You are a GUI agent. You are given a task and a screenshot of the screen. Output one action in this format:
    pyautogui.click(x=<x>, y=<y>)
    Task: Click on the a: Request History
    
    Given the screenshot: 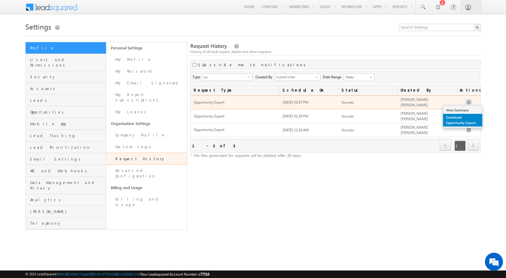 What is the action you would take?
    pyautogui.click(x=147, y=159)
    